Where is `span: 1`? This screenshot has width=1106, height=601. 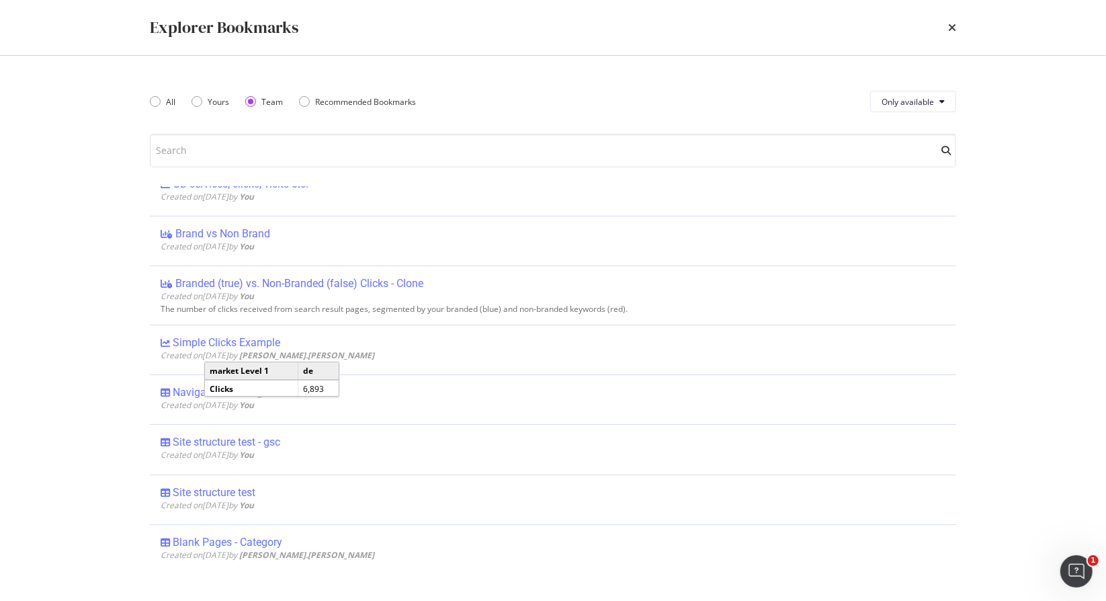
span: 1 is located at coordinates (1094, 561).